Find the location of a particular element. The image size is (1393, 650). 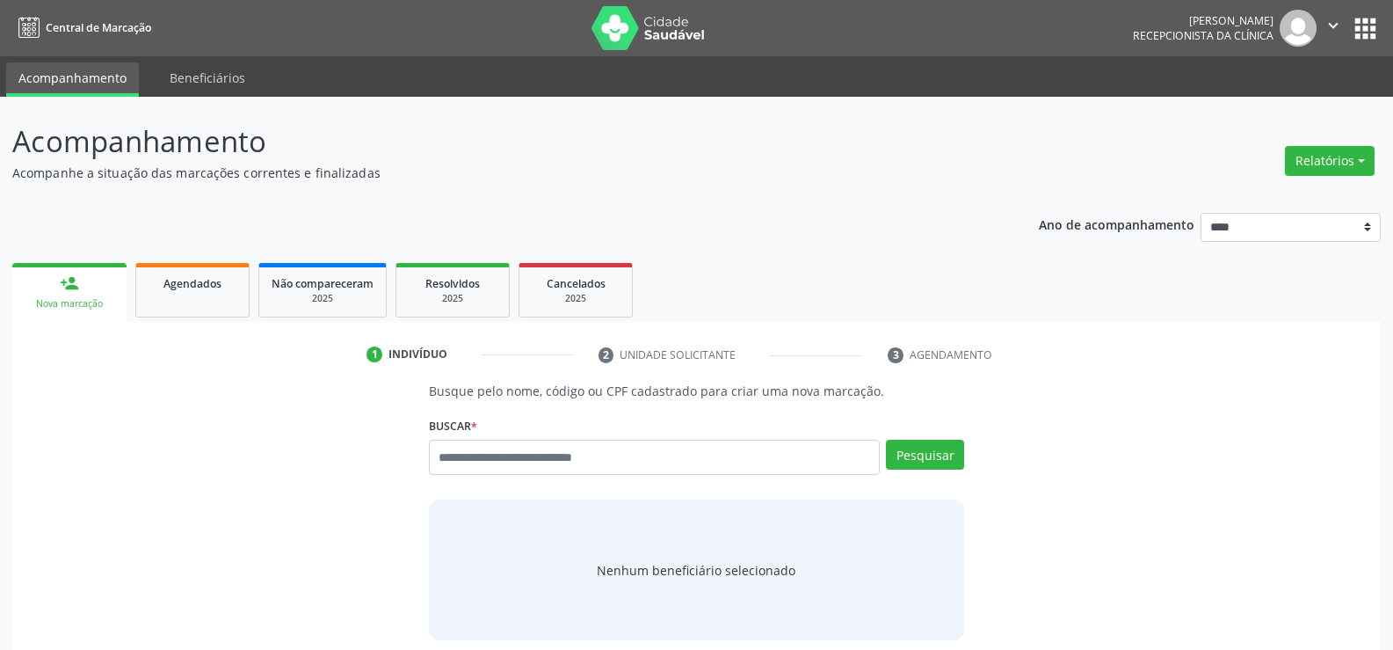

a: Central de Marcação is located at coordinates (82, 27).